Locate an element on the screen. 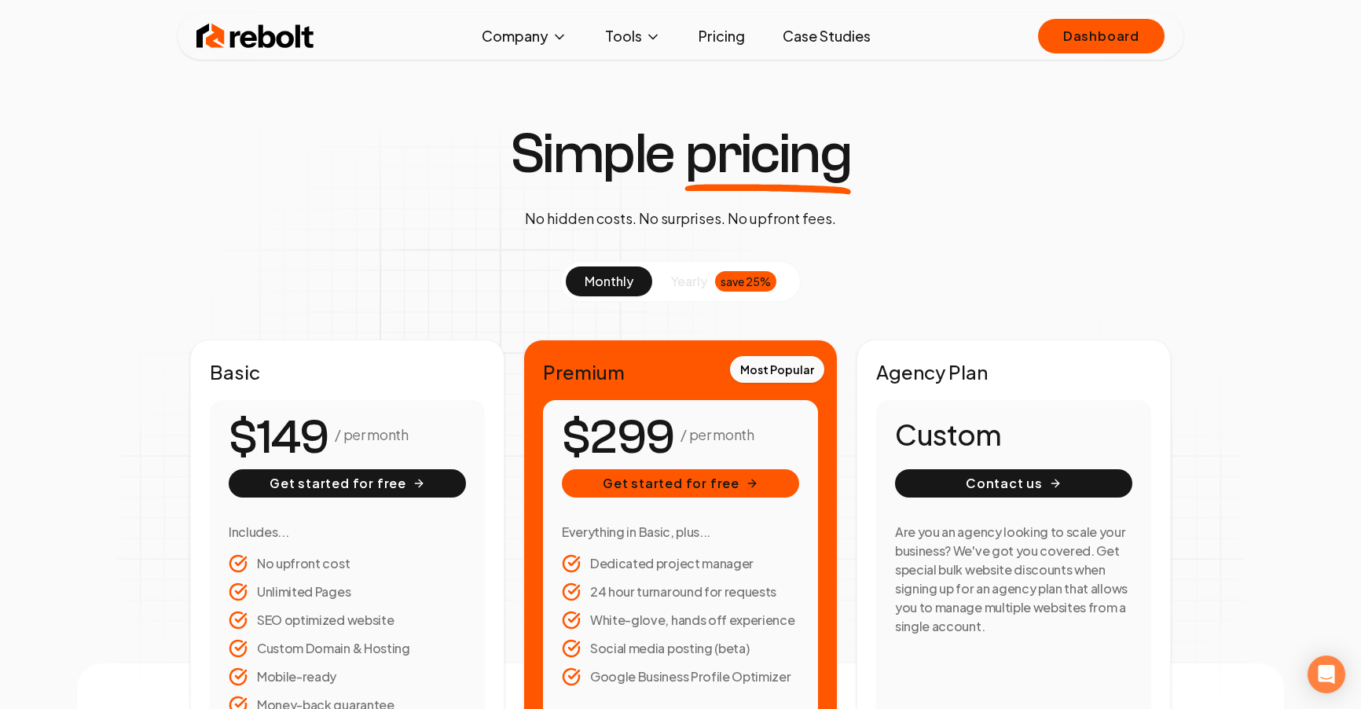 This screenshot has height=709, width=1361. li: Mobile-ready is located at coordinates (347, 676).